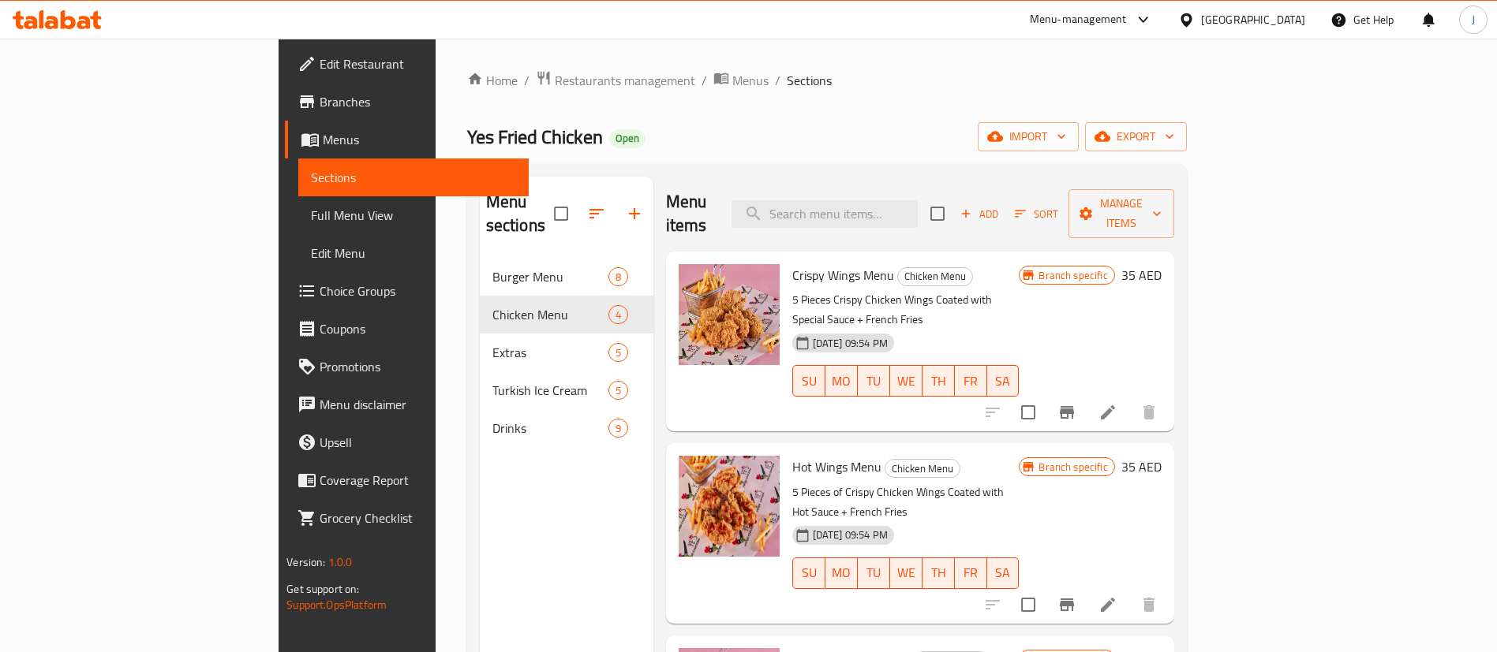  I want to click on span: 1.0.0, so click(340, 562).